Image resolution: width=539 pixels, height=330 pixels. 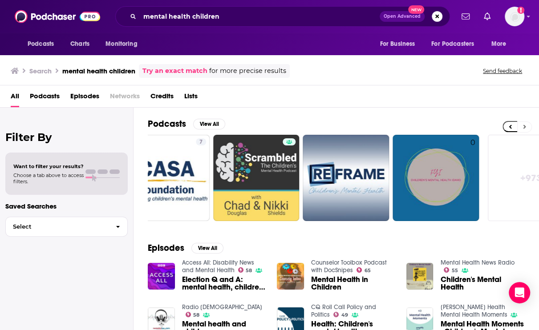 What do you see at coordinates (99, 71) in the screenshot?
I see `h3: mental health children` at bounding box center [99, 71].